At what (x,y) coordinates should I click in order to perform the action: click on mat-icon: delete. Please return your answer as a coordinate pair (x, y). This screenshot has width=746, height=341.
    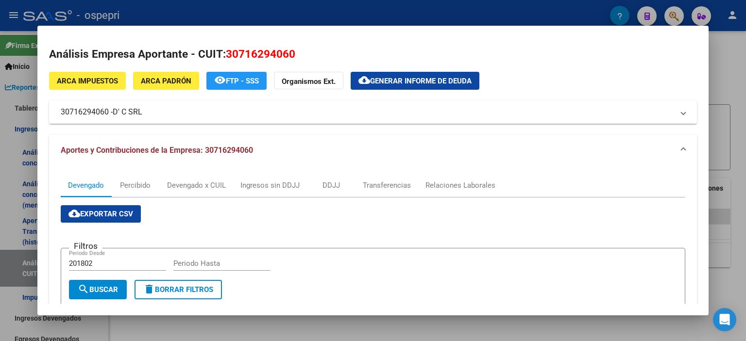
    Looking at the image, I should click on (149, 289).